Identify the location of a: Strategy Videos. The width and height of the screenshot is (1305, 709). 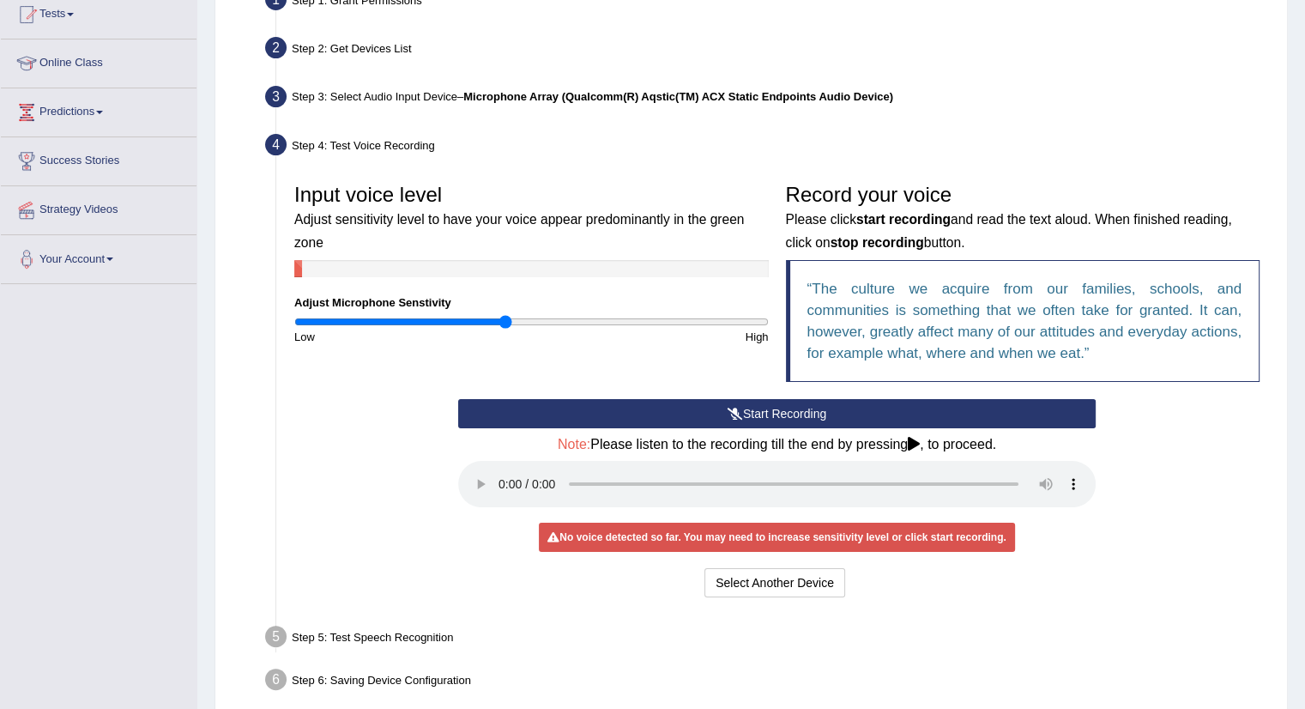
(99, 208).